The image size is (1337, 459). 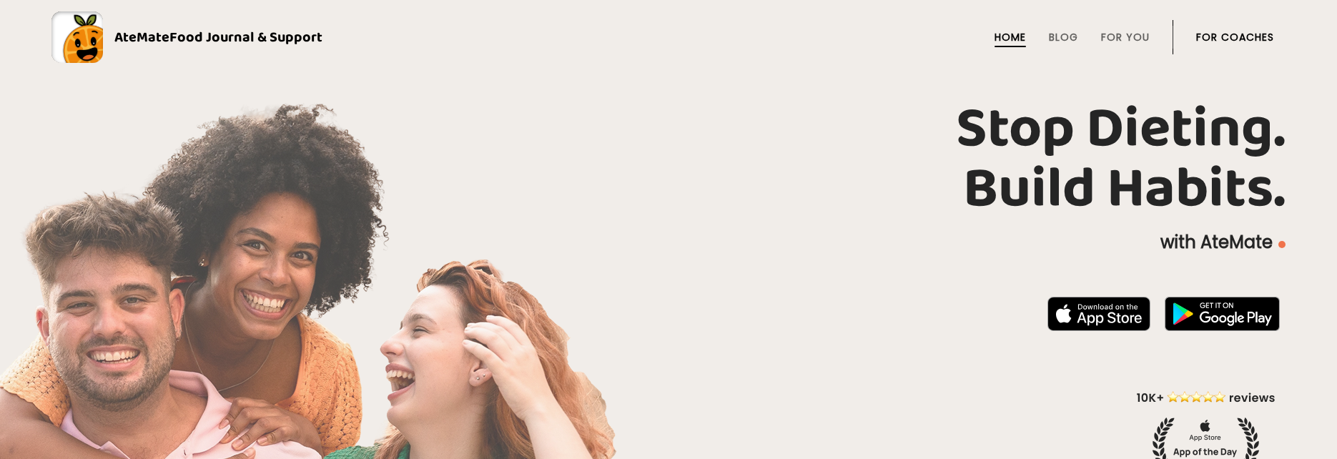 I want to click on p: with AteMate, so click(x=668, y=242).